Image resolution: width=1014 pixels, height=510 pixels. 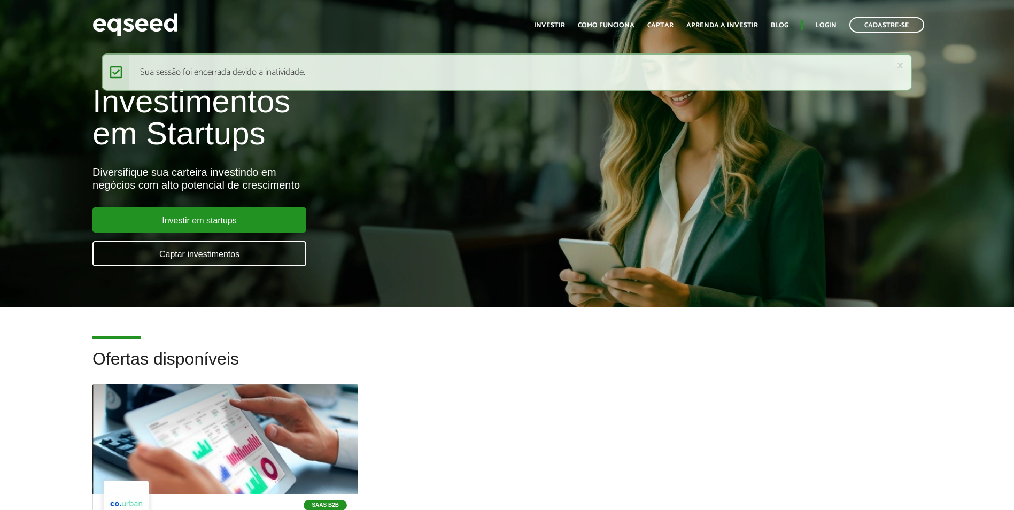 What do you see at coordinates (779, 25) in the screenshot?
I see `a: Blog` at bounding box center [779, 25].